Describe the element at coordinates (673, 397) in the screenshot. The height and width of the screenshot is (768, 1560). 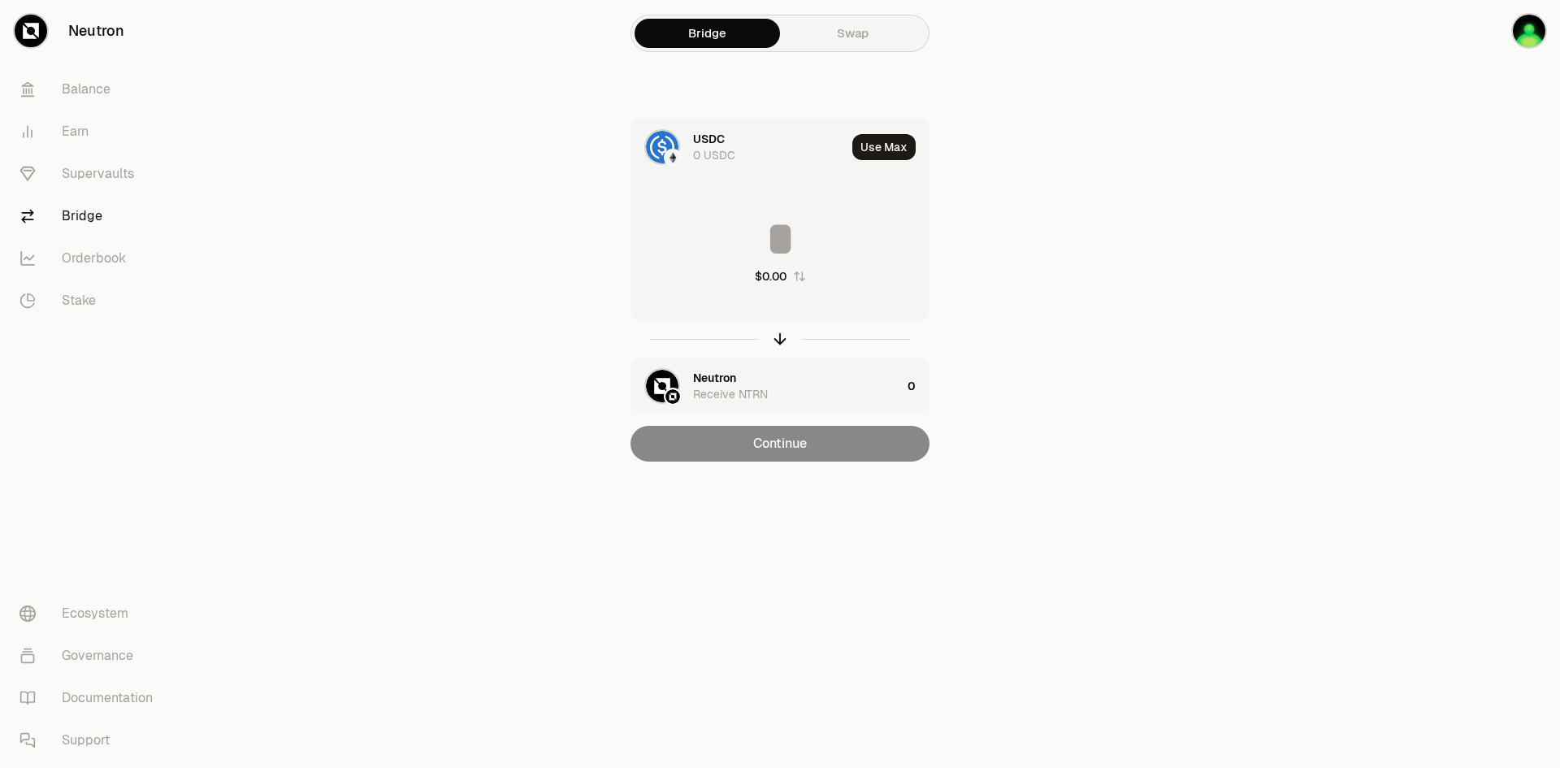
I see `img: Neutron Logo` at that location.